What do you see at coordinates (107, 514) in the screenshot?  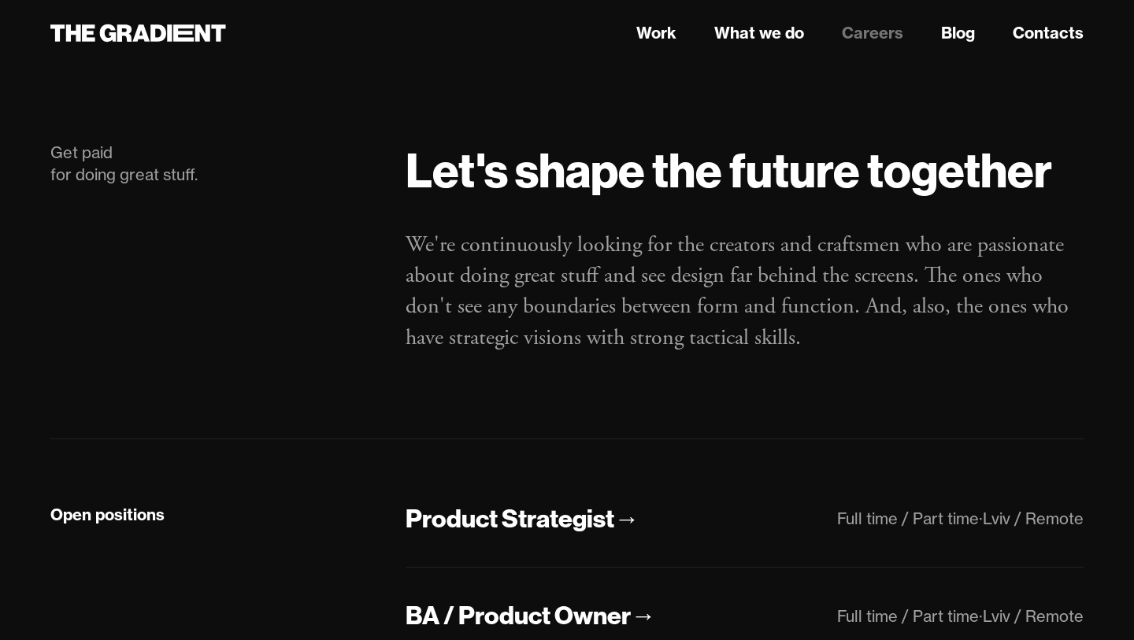 I see `strong: Open positions` at bounding box center [107, 514].